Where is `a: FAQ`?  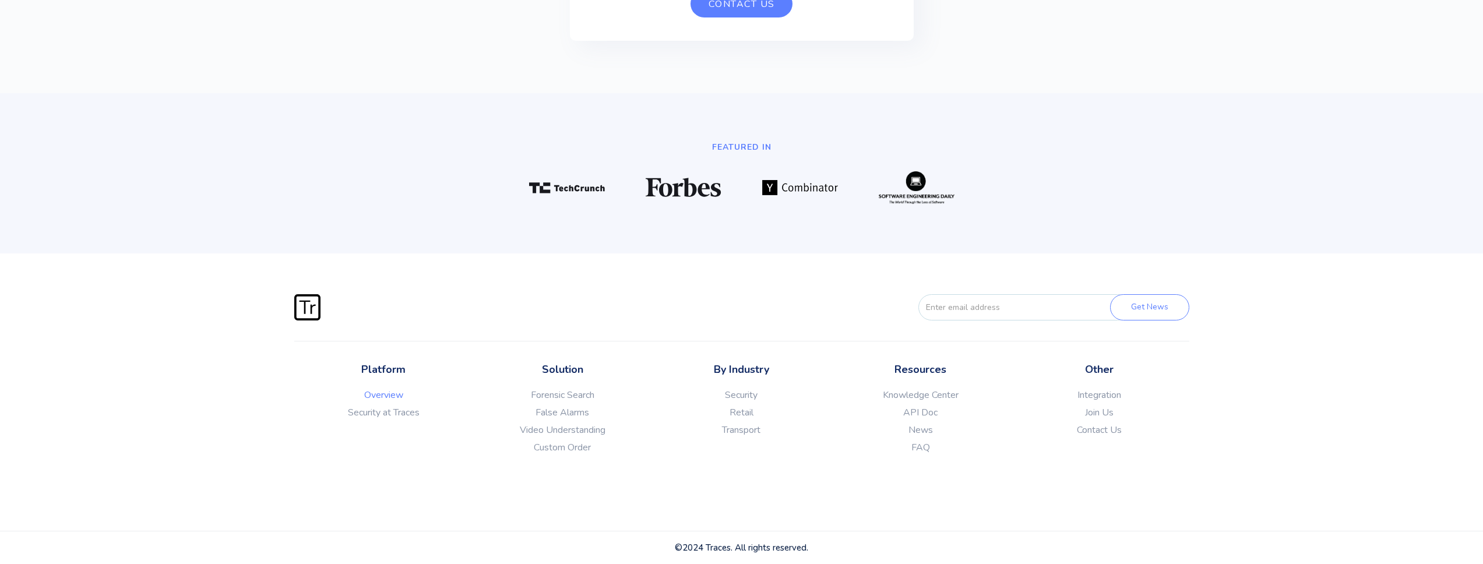 a: FAQ is located at coordinates (920, 448).